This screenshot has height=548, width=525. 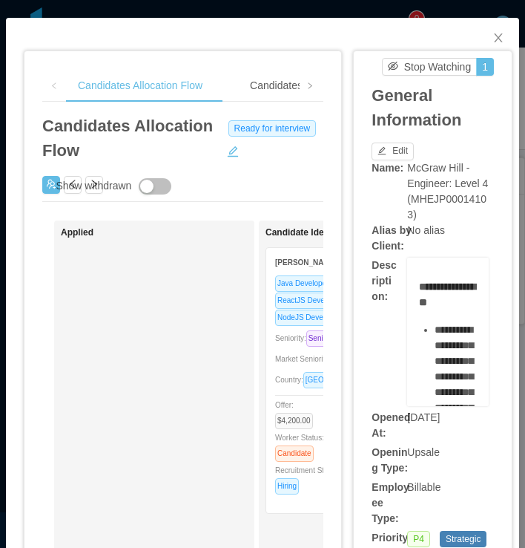 I want to click on div: Show withdrawn, so click(x=93, y=186).